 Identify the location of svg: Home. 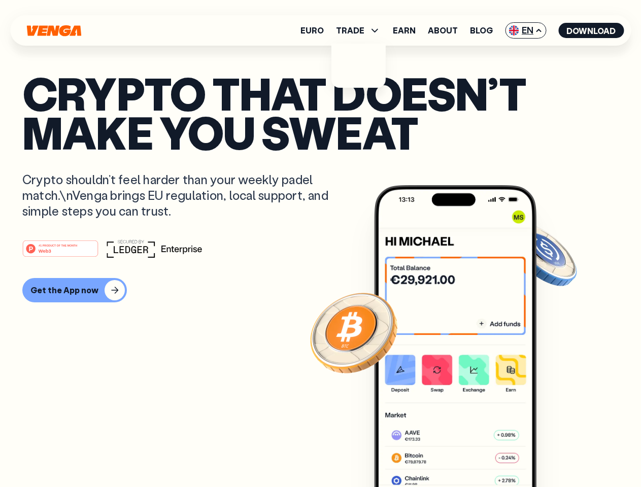
(54, 30).